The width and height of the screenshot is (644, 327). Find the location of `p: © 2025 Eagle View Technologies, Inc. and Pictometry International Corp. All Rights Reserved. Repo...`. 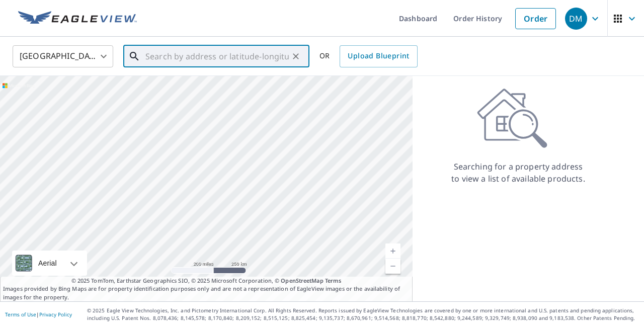

p: © 2025 Eagle View Technologies, Inc. and Pictometry International Corp. All Rights Reserved. Repo... is located at coordinates (363, 314).